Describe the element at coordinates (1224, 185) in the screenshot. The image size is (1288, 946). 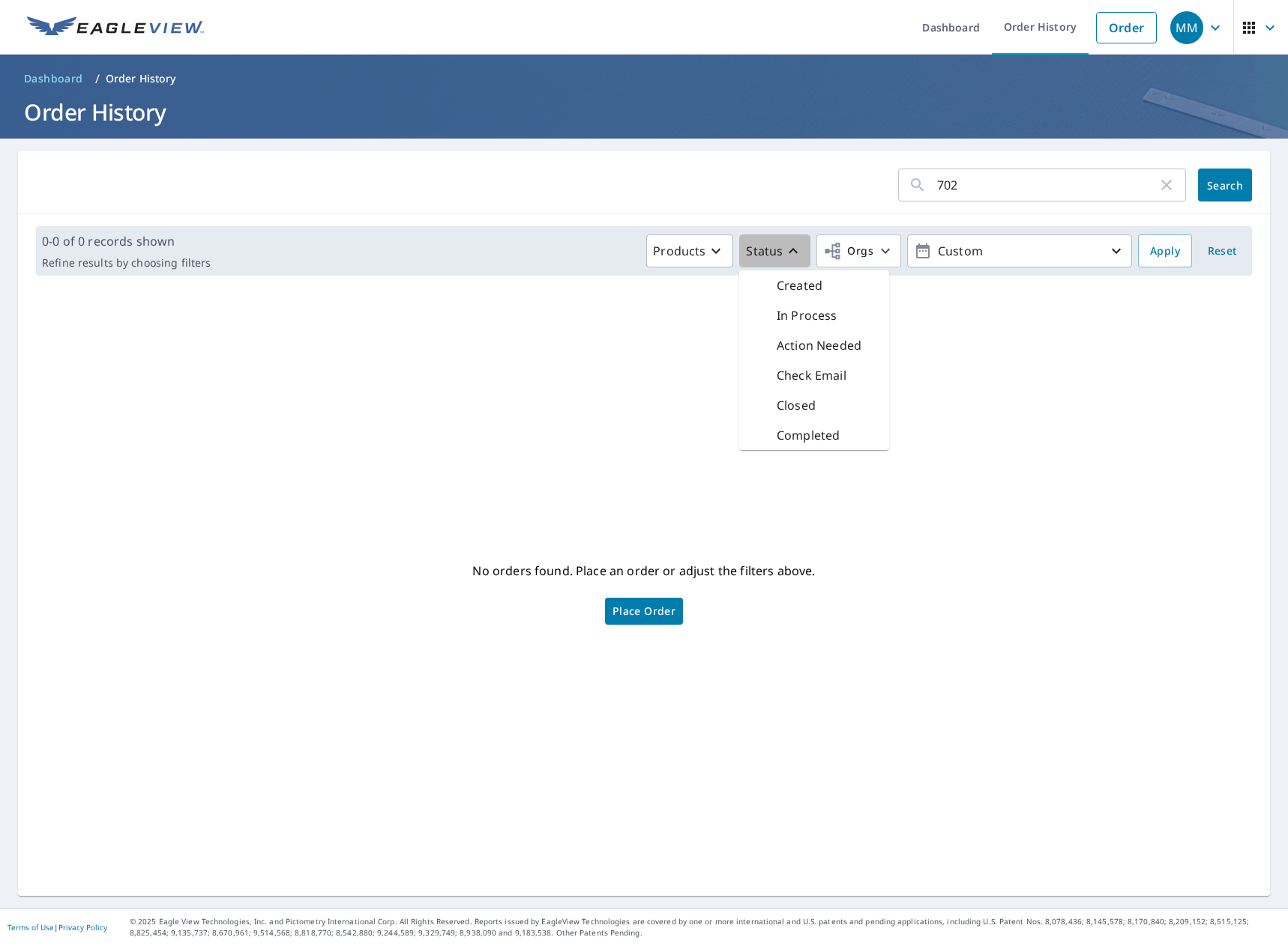
I see `span: Search` at that location.